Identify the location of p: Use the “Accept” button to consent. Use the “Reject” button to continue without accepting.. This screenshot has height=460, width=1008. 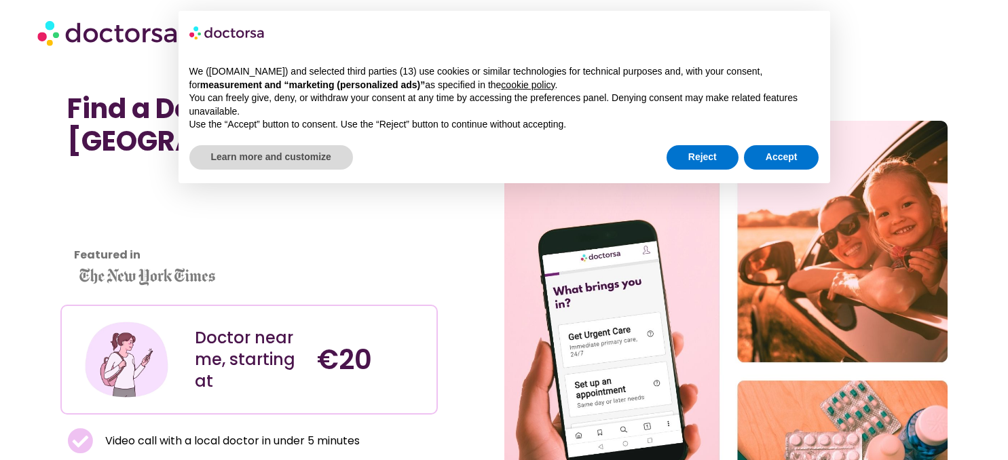
(504, 125).